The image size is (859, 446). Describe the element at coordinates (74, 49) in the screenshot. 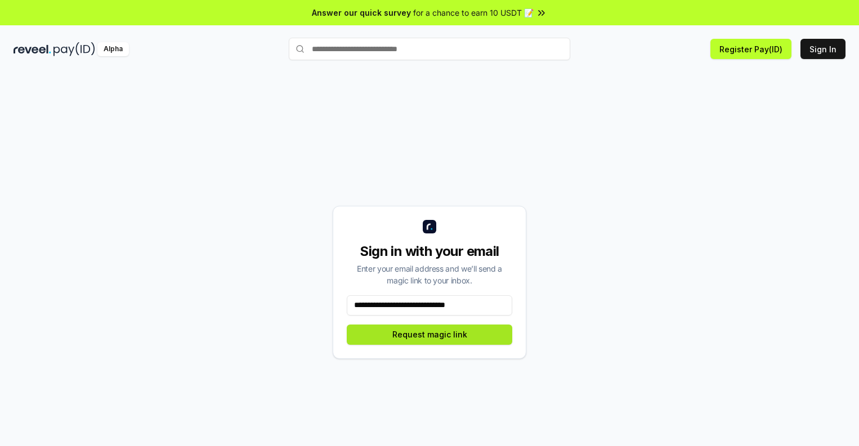

I see `img: pay_id` at that location.